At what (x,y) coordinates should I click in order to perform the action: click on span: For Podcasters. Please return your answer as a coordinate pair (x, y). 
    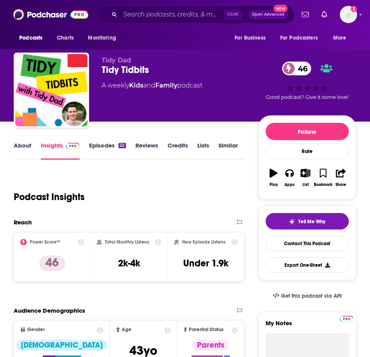
    Looking at the image, I should click on (299, 38).